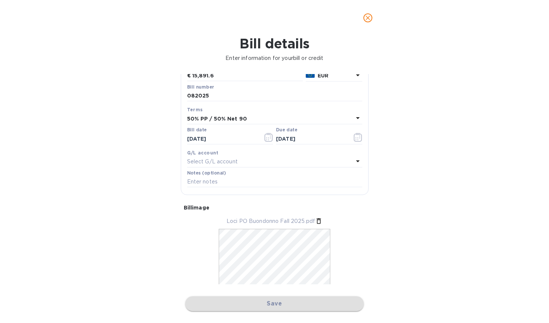 The image size is (549, 323). Describe the element at coordinates (271, 221) in the screenshot. I see `p: Loci PO Buondonno Fall 2025.pdf` at that location.